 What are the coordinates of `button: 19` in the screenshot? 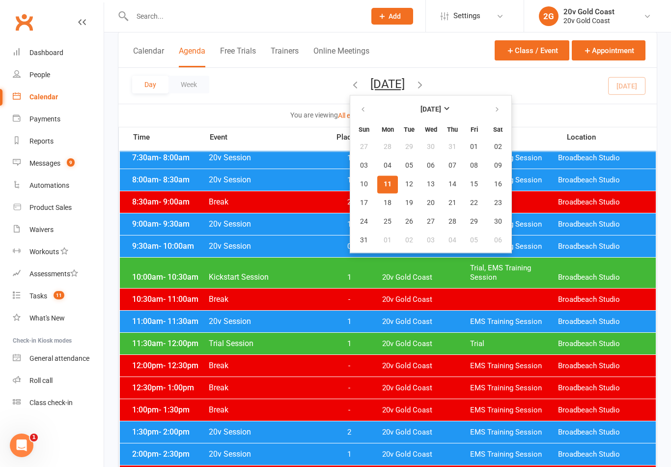 It's located at (409, 203).